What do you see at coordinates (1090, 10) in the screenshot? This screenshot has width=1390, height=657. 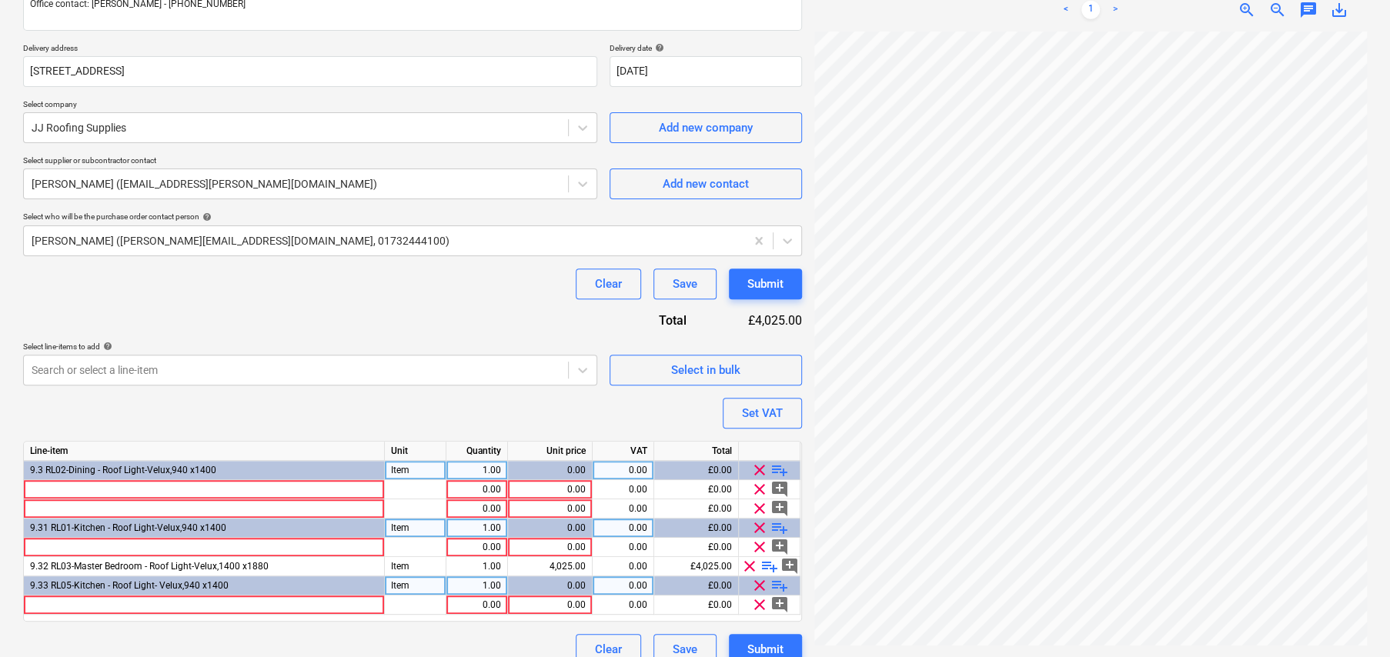 I see `a: Page 1 is your current page` at bounding box center [1090, 10].